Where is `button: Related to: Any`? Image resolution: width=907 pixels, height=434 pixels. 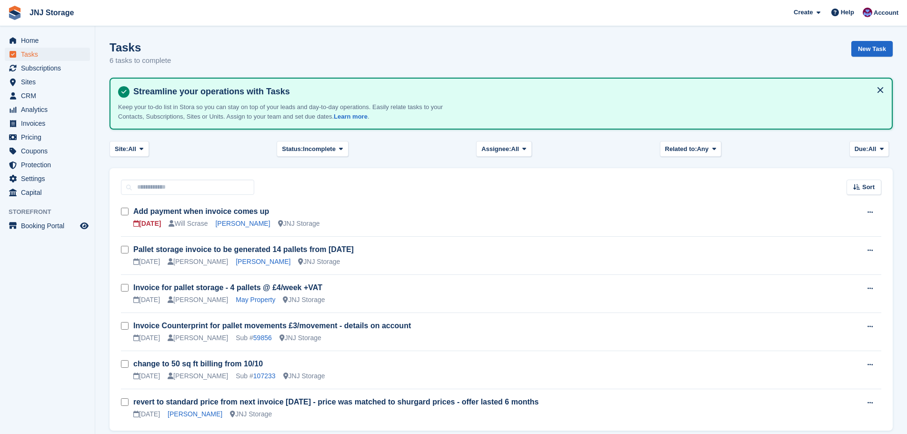 button: Related to: Any is located at coordinates (691, 149).